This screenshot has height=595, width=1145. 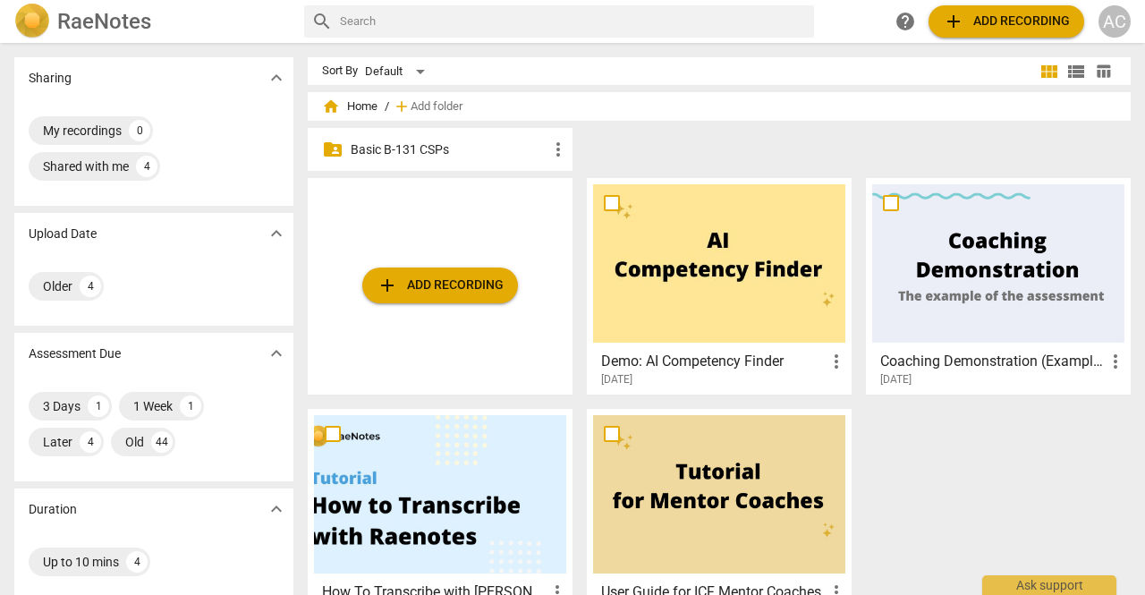 I want to click on button: Table view, so click(x=1103, y=72).